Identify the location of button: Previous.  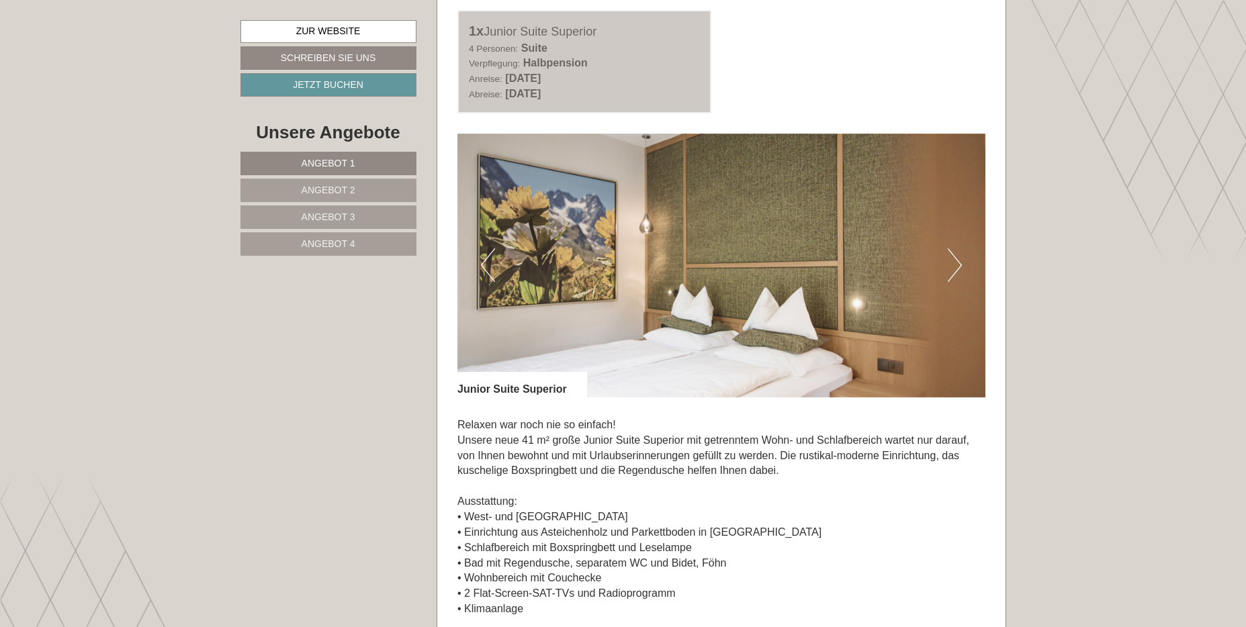
(488, 265).